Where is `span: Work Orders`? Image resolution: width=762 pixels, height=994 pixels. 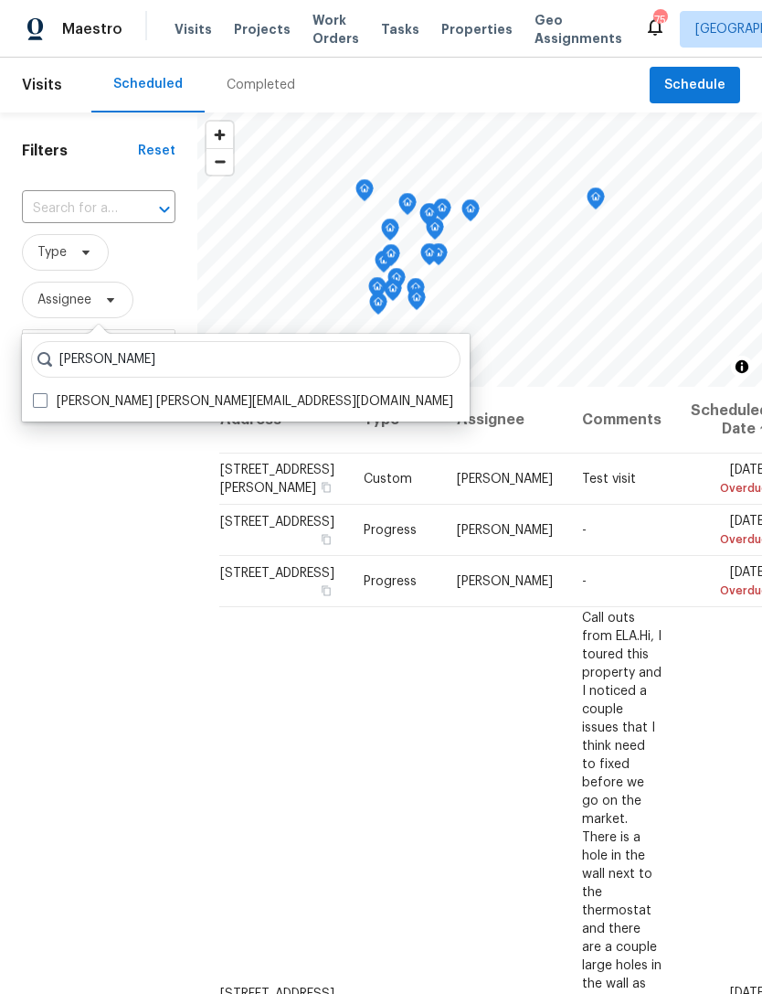 span: Work Orders is located at coordinates (335, 29).